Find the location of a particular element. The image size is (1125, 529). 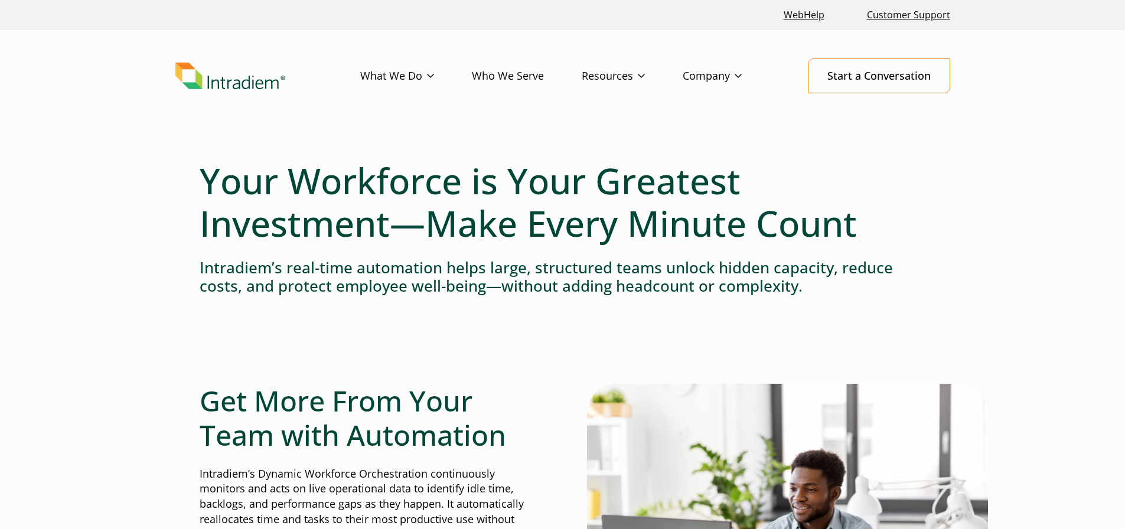

a: Link opens in a new window is located at coordinates (803, 15).